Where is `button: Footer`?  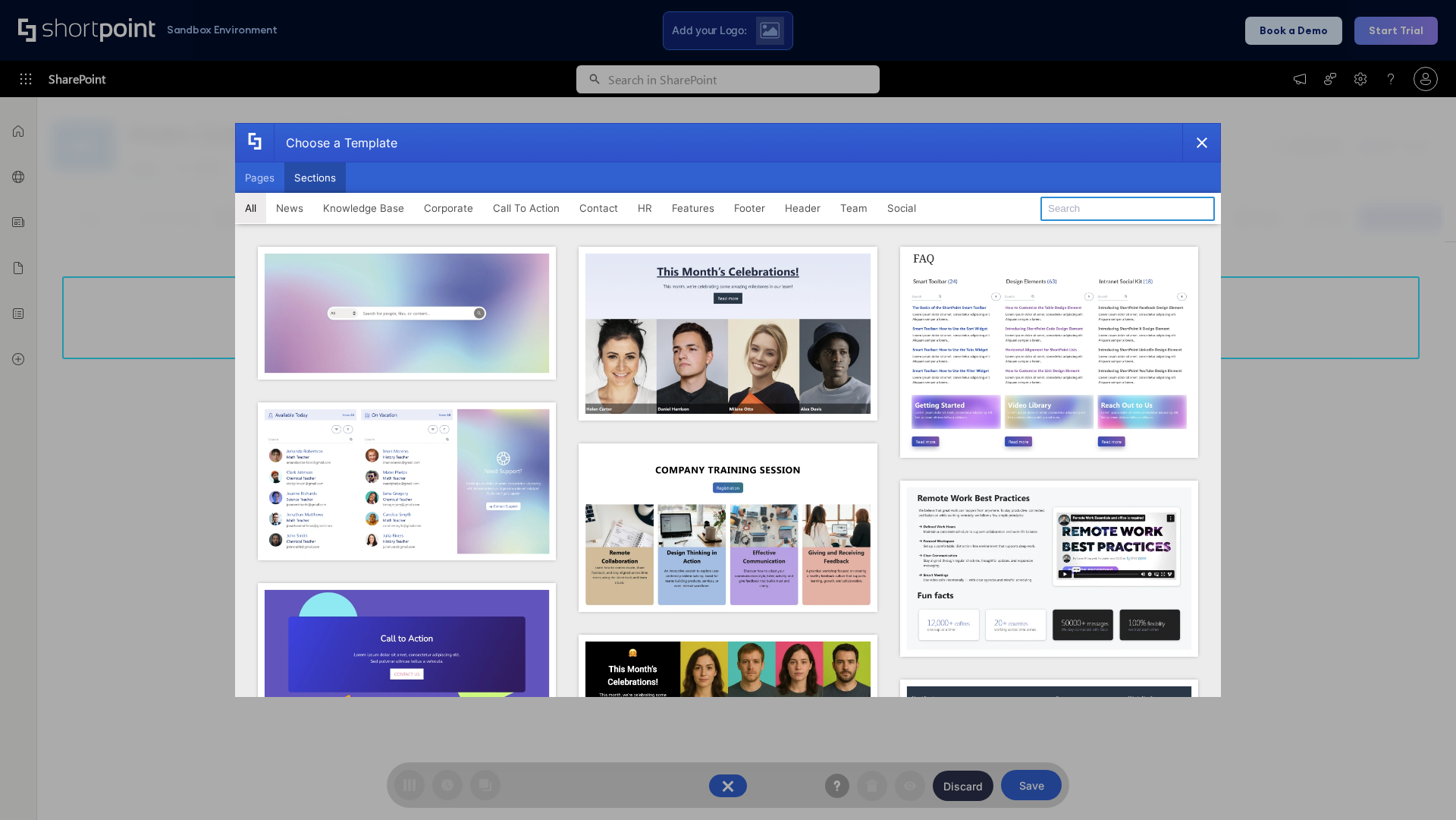 button: Footer is located at coordinates (749, 208).